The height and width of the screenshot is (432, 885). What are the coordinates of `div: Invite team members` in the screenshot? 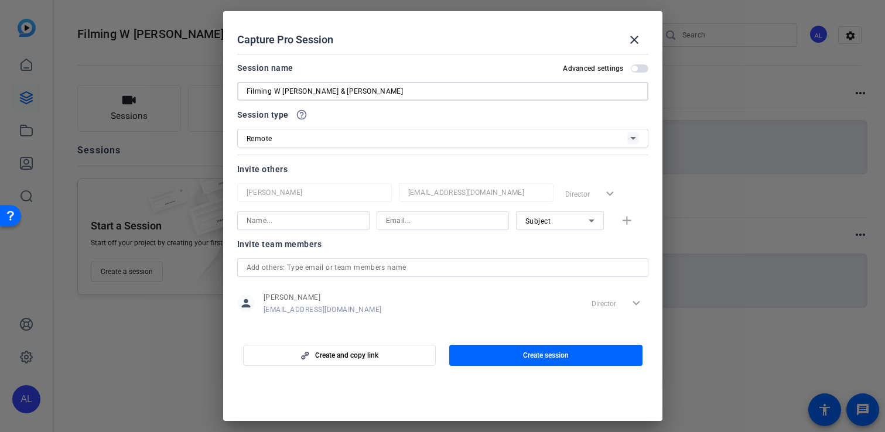 It's located at (443, 244).